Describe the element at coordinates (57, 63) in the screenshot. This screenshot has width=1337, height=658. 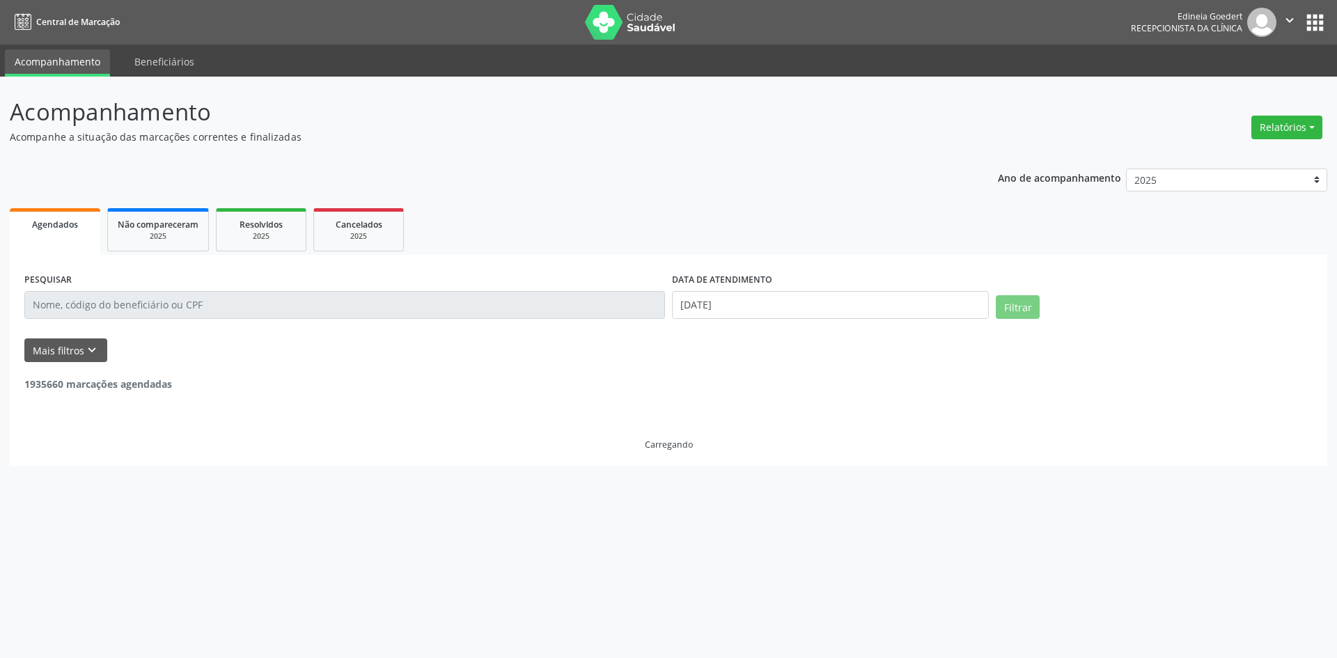
I see `a: Acompanhamento` at that location.